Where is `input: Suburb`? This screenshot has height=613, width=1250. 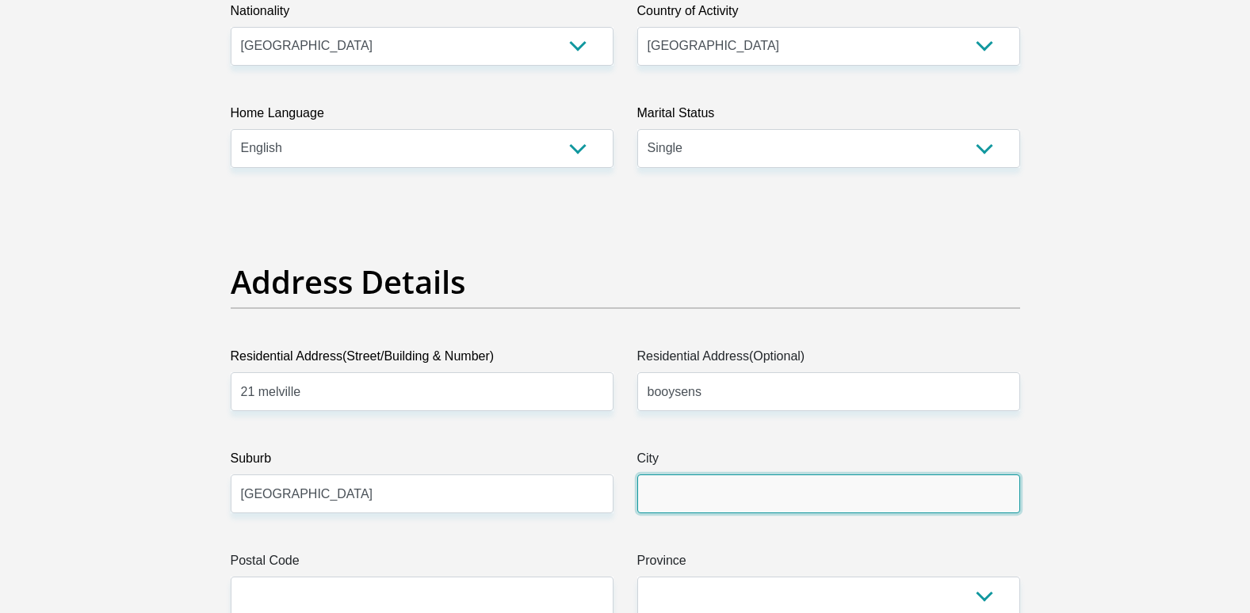 input: Suburb is located at coordinates (422, 494).